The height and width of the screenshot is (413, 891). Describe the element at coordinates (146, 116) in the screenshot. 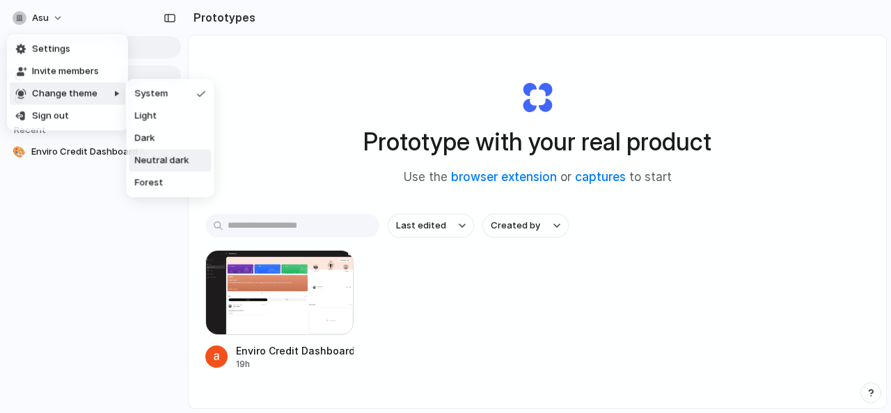

I see `span: Light` at that location.